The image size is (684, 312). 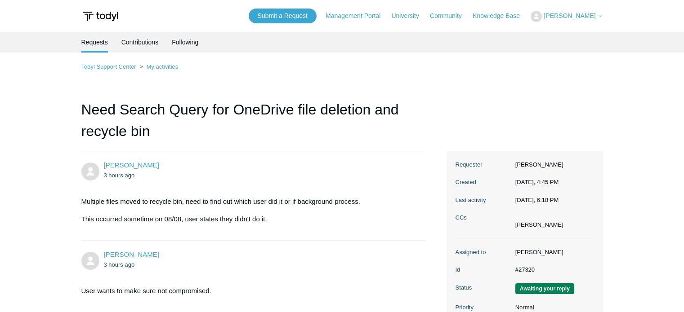 What do you see at coordinates (110, 67) in the screenshot?
I see `li: Todyl Support Center` at bounding box center [110, 67].